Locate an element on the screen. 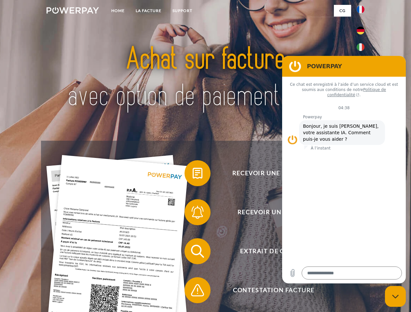  h2: POWERPAY is located at coordinates (71, 10).